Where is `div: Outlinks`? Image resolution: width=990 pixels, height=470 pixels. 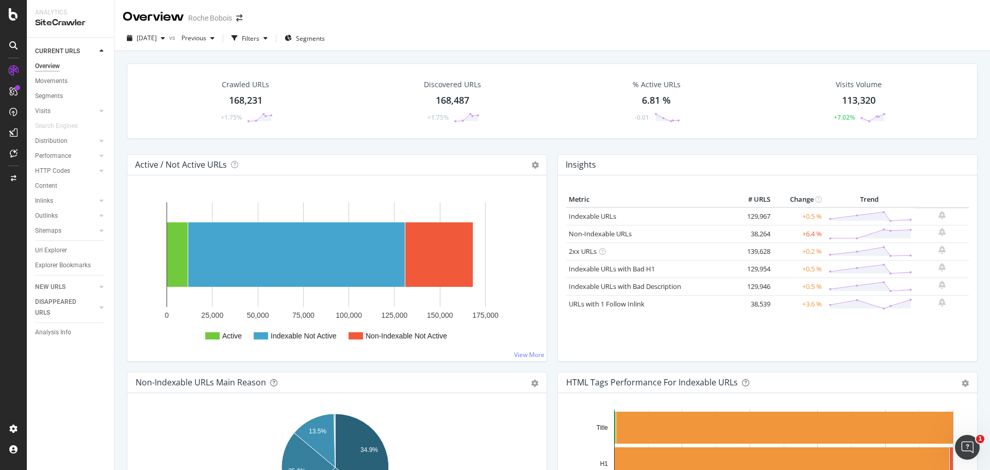
div: Outlinks is located at coordinates (46, 216).